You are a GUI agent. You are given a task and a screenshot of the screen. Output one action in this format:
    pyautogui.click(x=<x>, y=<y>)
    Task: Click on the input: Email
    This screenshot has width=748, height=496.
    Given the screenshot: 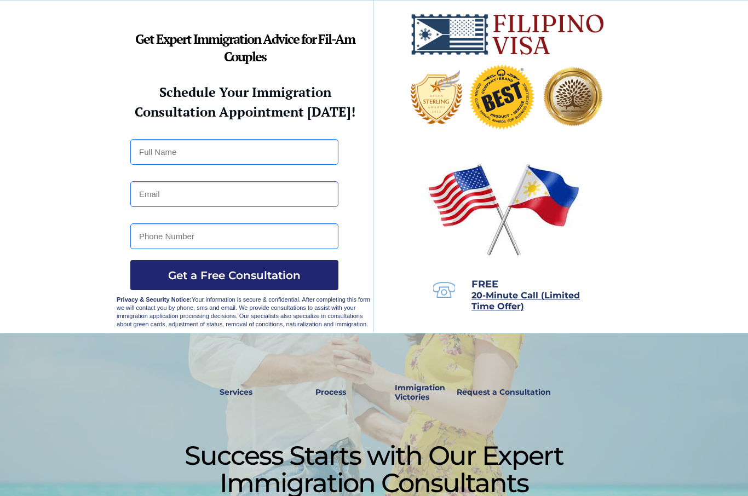 What is the action you would take?
    pyautogui.click(x=234, y=194)
    